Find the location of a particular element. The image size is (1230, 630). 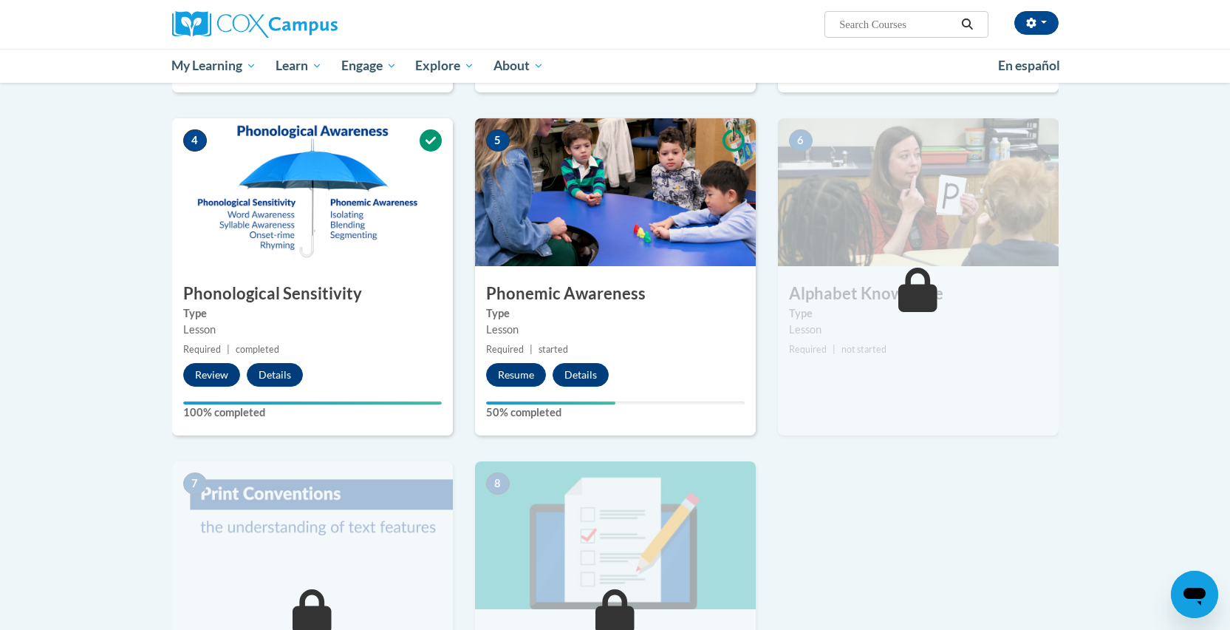

img: Cox Campus is located at coordinates (255, 24).